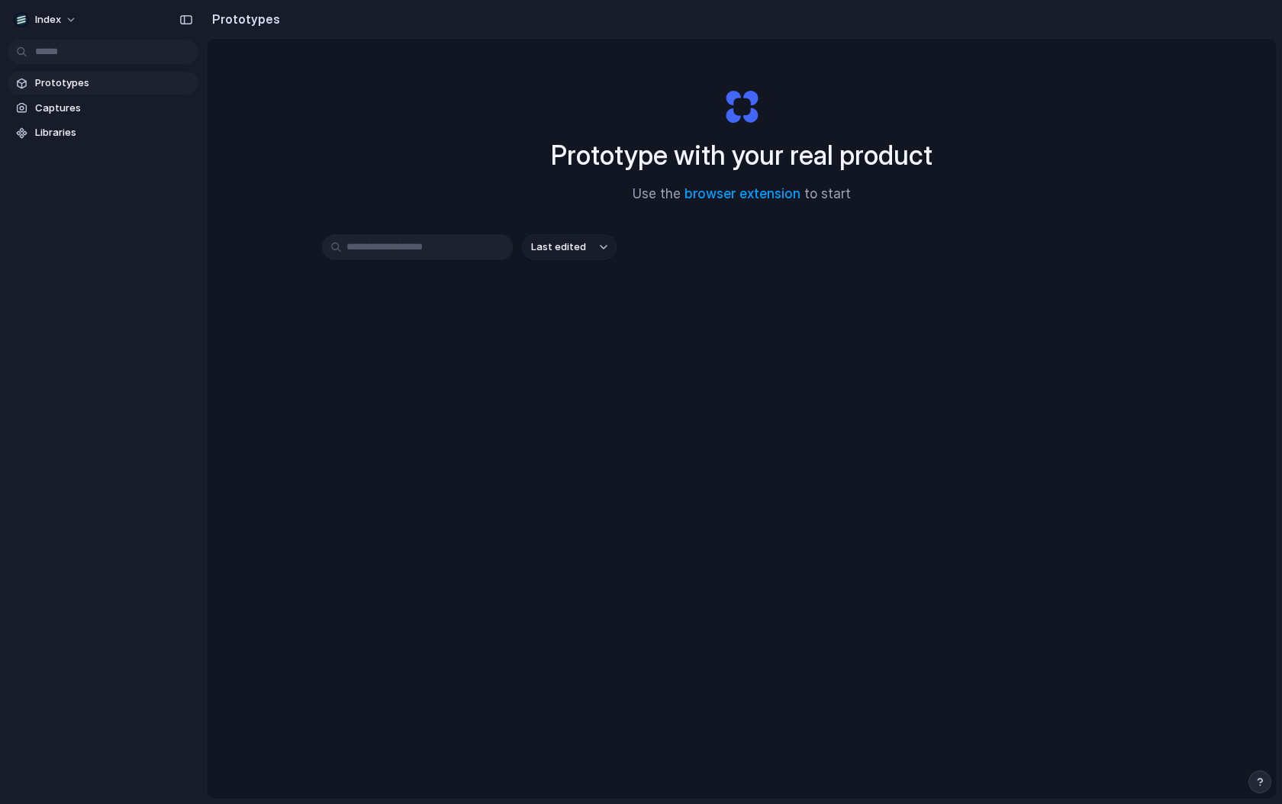 Image resolution: width=1282 pixels, height=804 pixels. What do you see at coordinates (103, 108) in the screenshot?
I see `a: Captures` at bounding box center [103, 108].